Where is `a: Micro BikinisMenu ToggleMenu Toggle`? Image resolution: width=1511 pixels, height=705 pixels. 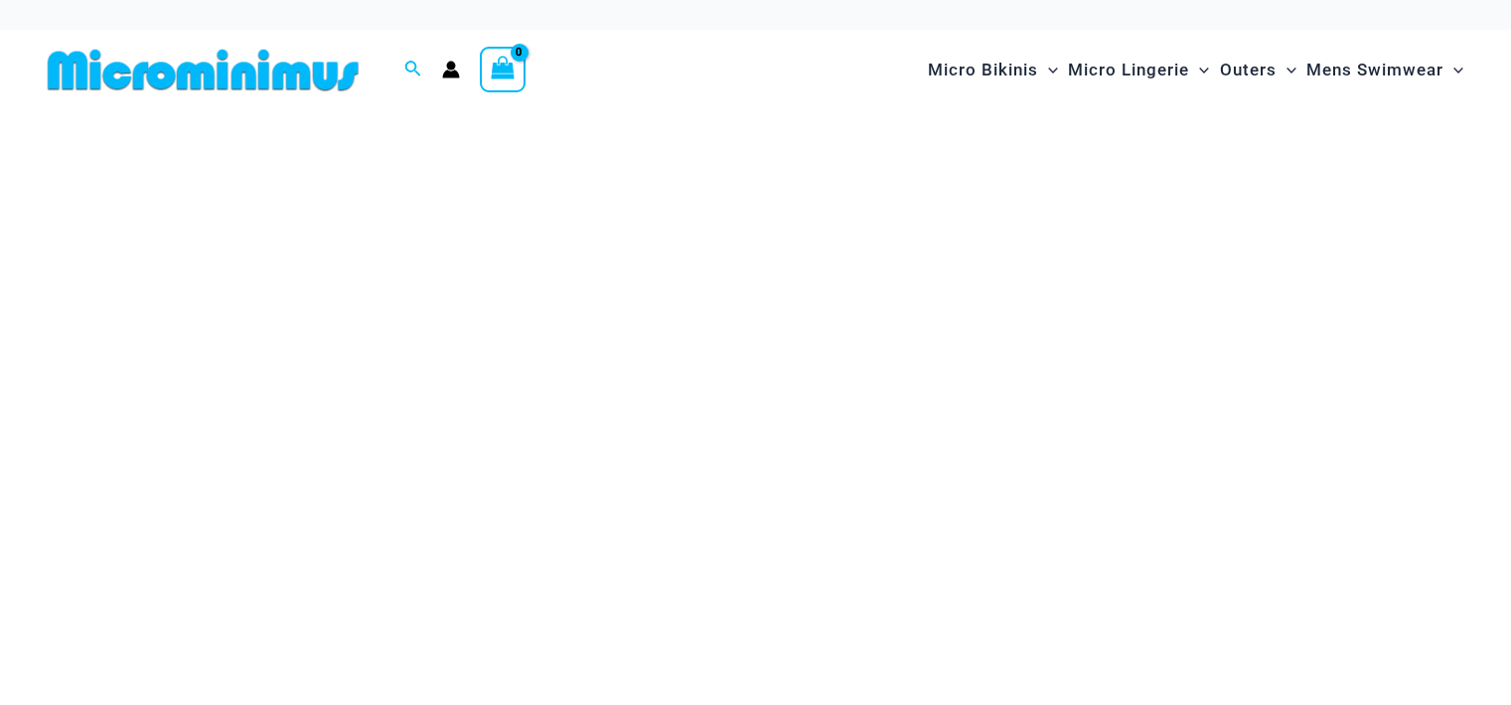 a: Micro BikinisMenu ToggleMenu Toggle is located at coordinates (993, 70).